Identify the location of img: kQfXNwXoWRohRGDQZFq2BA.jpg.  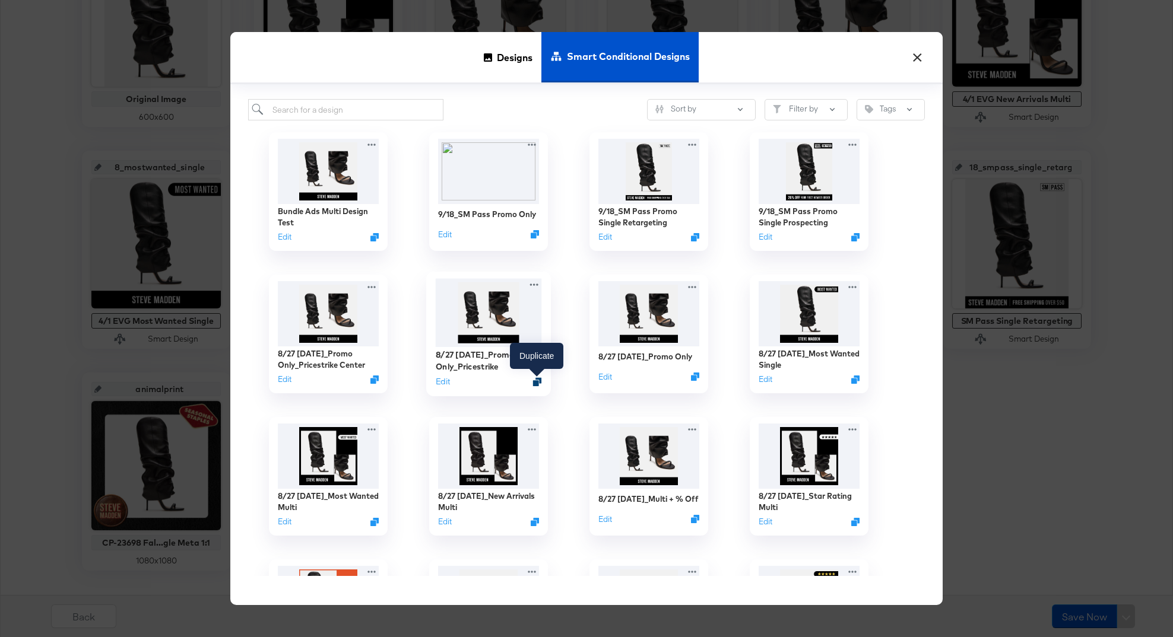
(809, 456).